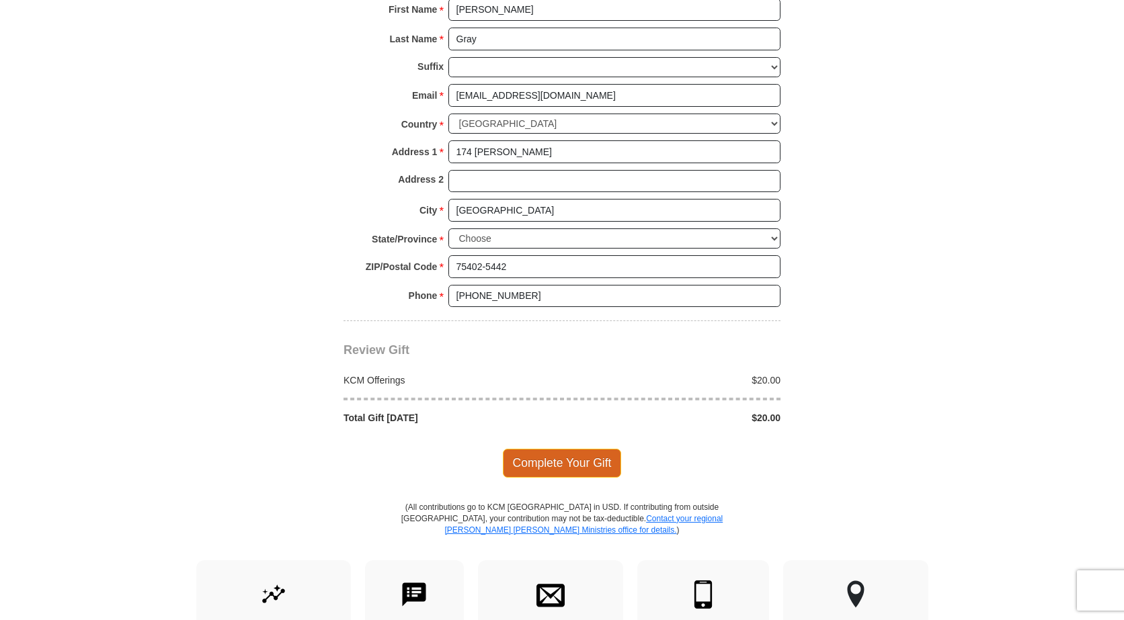 The height and width of the screenshot is (620, 1124). I want to click on img: envelope.svg, so click(551, 595).